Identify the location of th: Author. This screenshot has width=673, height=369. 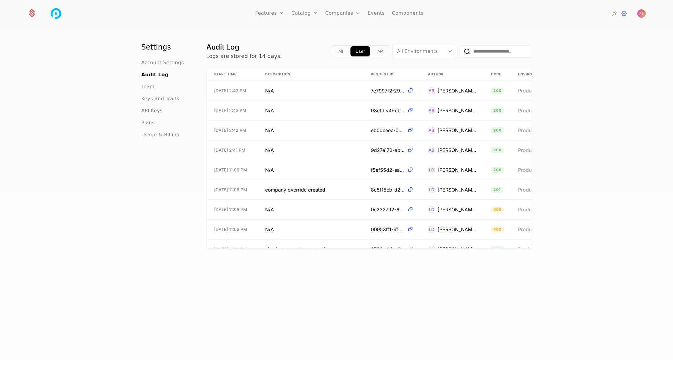
(452, 74).